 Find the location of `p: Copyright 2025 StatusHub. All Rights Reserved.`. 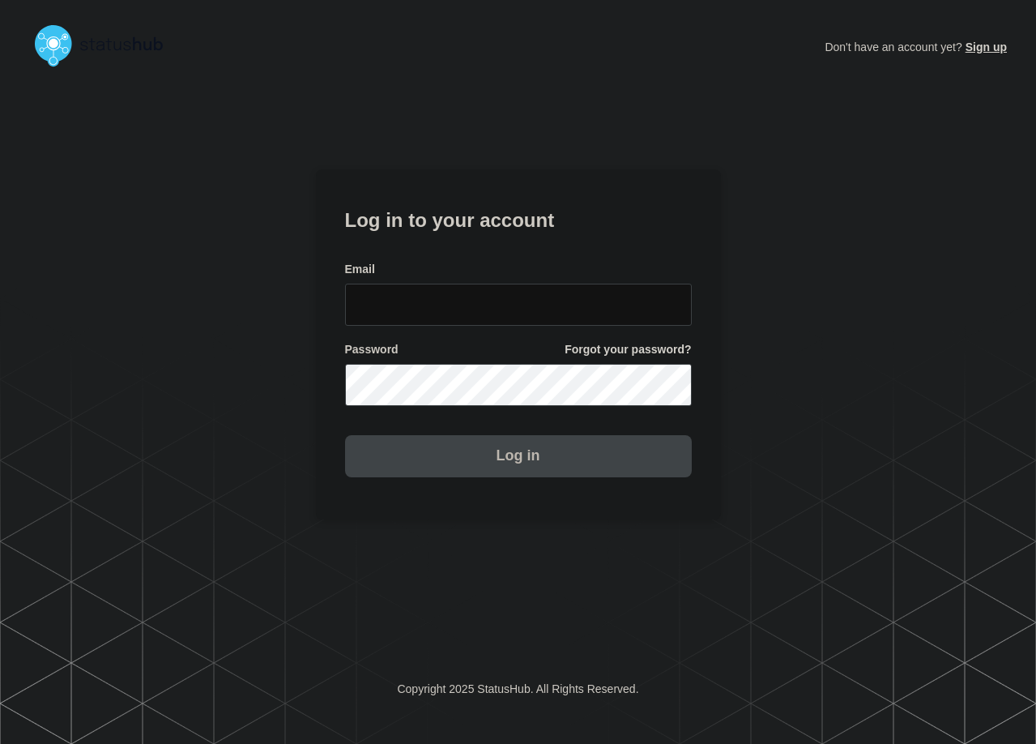

p: Copyright 2025 StatusHub. All Rights Reserved. is located at coordinates (518, 688).